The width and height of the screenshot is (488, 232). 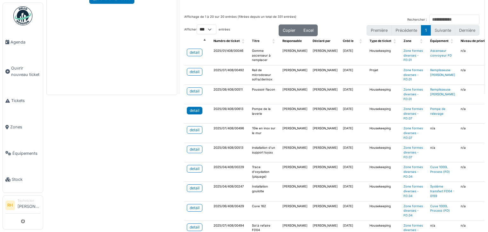 What do you see at coordinates (264, 114) in the screenshot?
I see `td: Pompe de la laverie` at bounding box center [264, 114].